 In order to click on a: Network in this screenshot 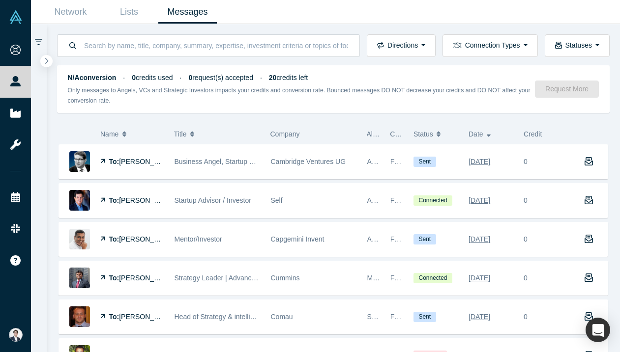, I will do `click(70, 12)`.